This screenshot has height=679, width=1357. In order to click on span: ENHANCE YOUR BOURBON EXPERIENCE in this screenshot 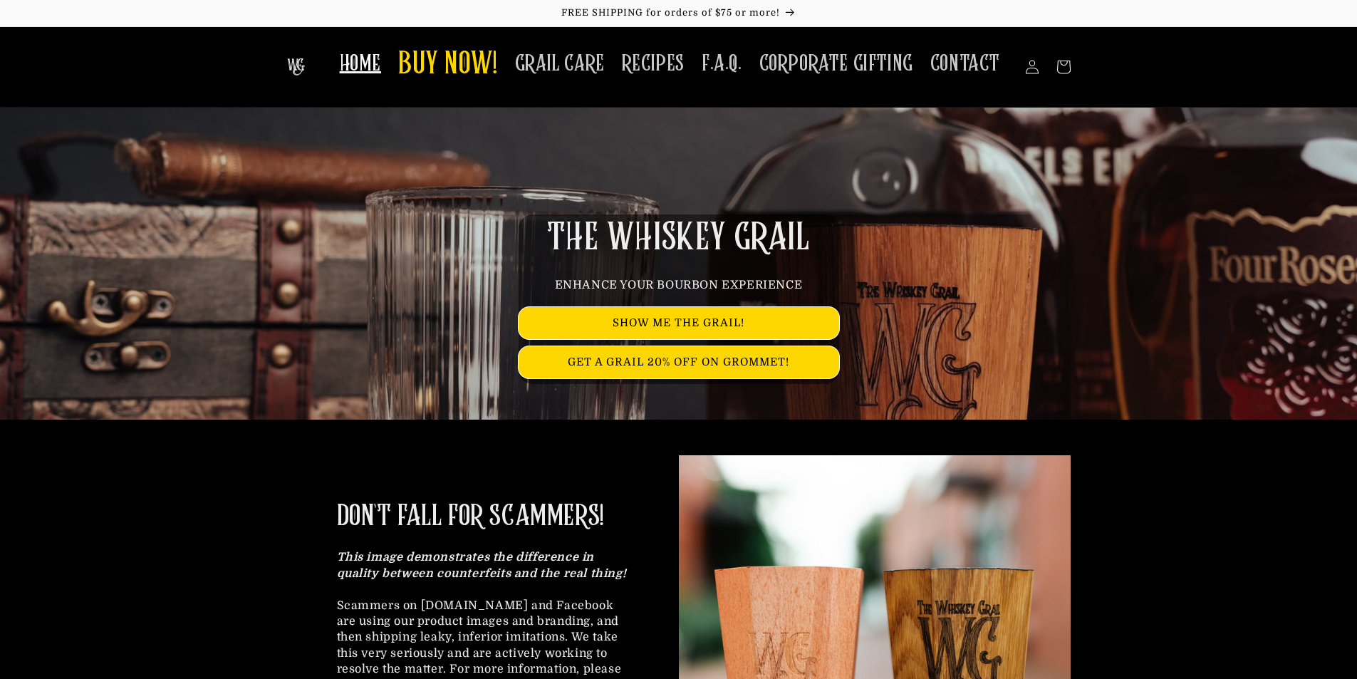, I will do `click(679, 285)`.